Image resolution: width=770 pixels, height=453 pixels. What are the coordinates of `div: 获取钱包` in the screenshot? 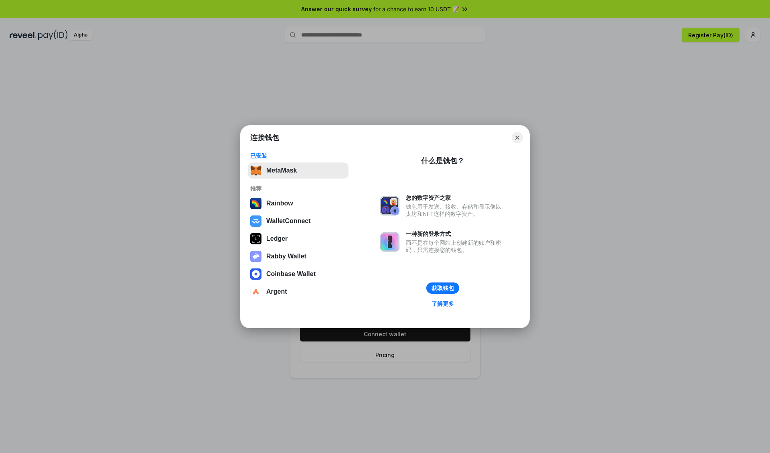 It's located at (443, 288).